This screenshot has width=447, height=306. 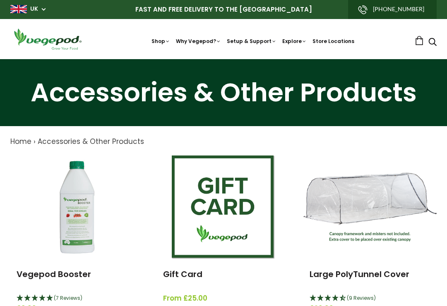 I want to click on a: Shop, so click(x=161, y=41).